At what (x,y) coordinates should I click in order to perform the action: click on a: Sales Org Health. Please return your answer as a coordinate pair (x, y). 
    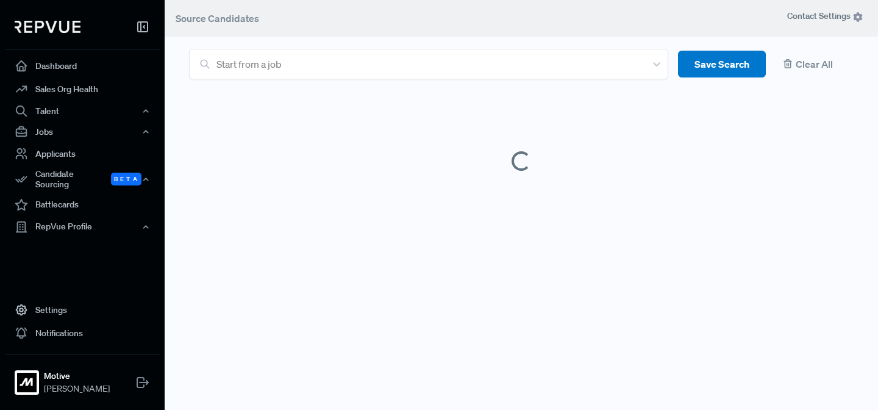
    Looking at the image, I should click on (82, 89).